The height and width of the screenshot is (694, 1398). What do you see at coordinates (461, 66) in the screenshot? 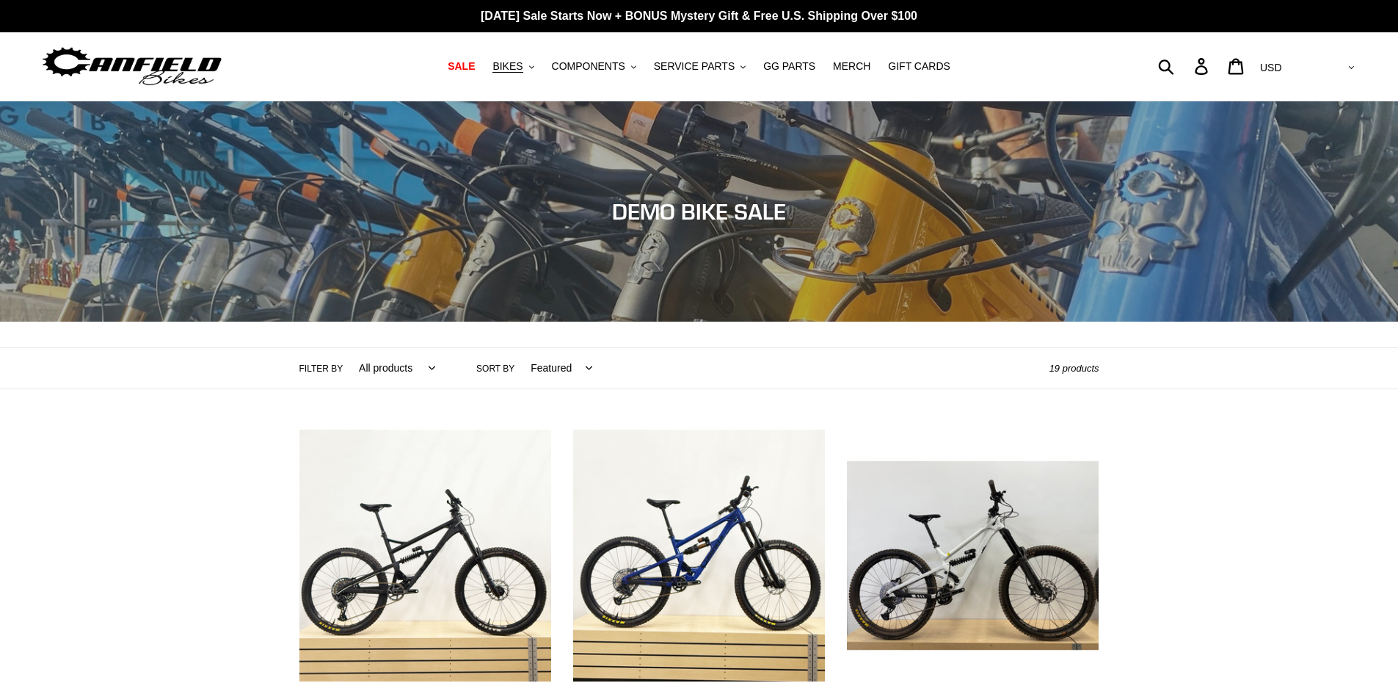
I see `a: SALE` at bounding box center [461, 66].